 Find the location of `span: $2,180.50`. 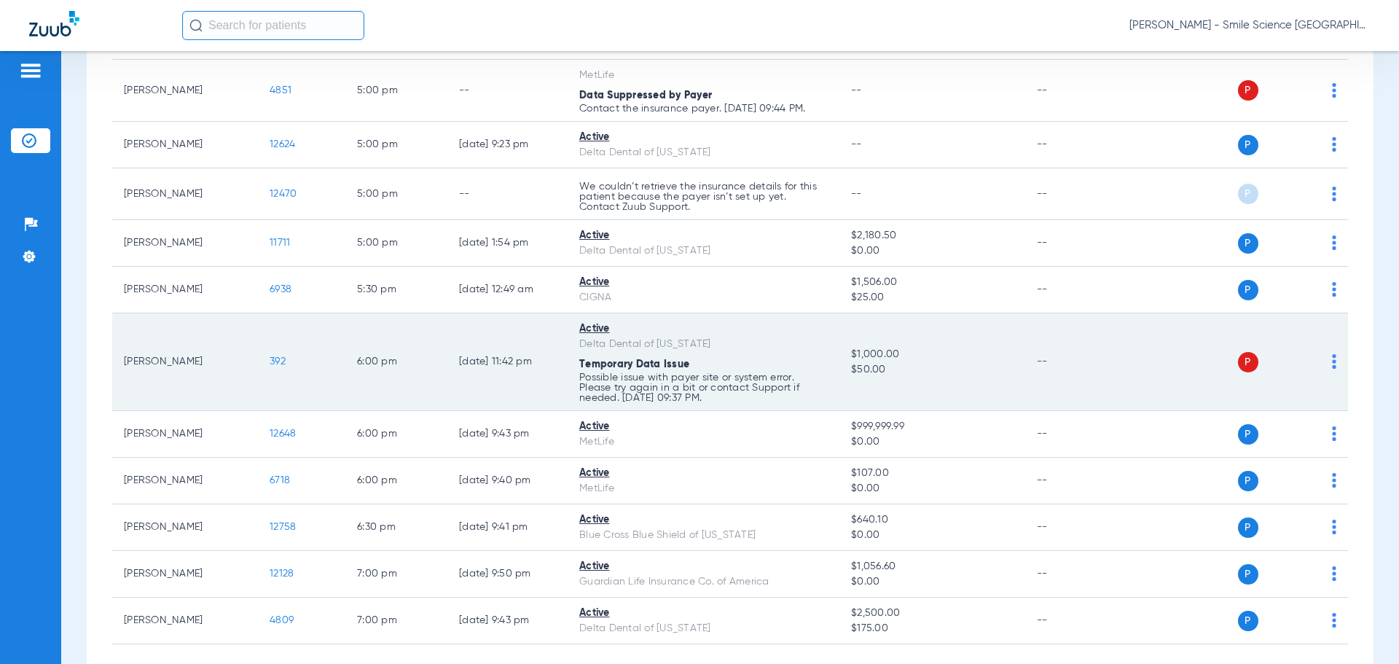

span: $2,180.50 is located at coordinates (932, 235).